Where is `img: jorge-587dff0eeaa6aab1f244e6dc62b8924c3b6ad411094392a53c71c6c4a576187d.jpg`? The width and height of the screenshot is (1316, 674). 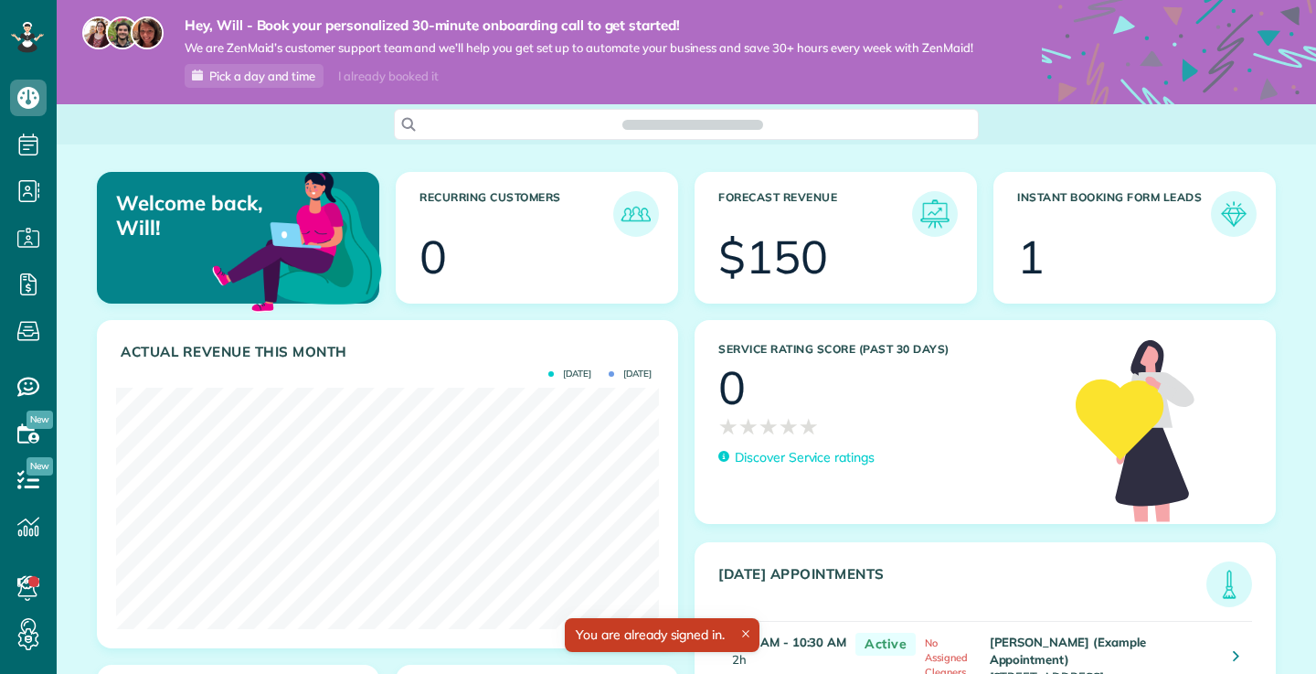 img: jorge-587dff0eeaa6aab1f244e6dc62b8924c3b6ad411094392a53c71c6c4a576187d.jpg is located at coordinates (122, 33).